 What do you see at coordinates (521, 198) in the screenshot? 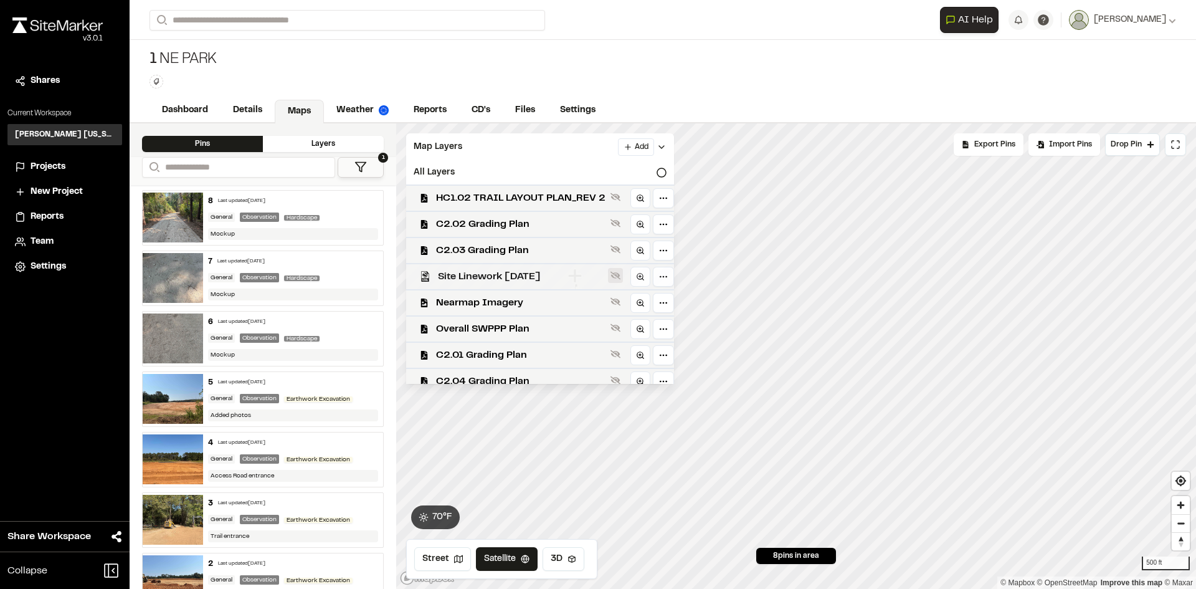
I see `span: HC1.02 TRAIL LAYOUT PLAN_REV 2` at bounding box center [521, 198].